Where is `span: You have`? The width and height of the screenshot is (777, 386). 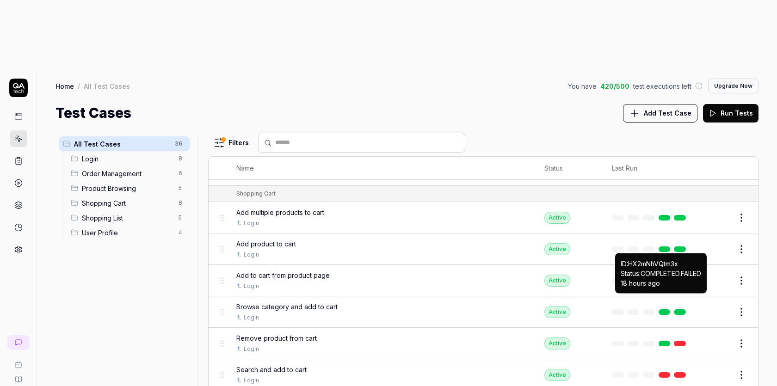
span: You have is located at coordinates (583, 86).